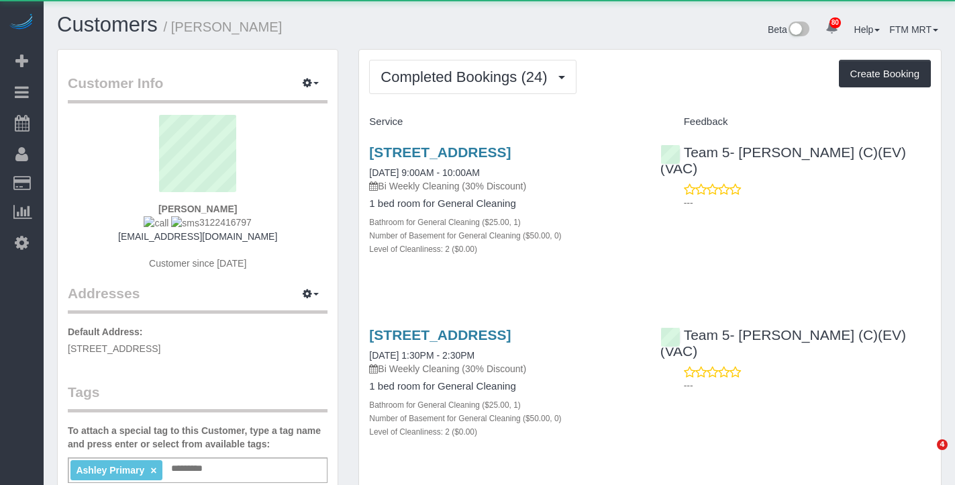  What do you see at coordinates (185, 223) in the screenshot?
I see `img: sms` at bounding box center [185, 223].